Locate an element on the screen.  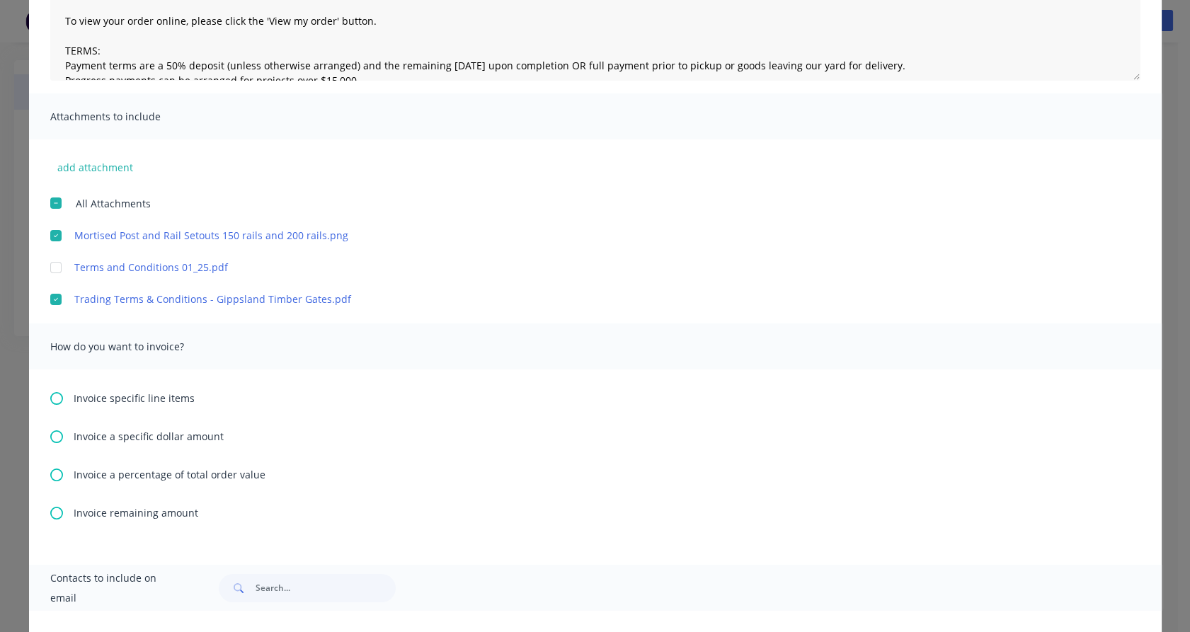
span: Invoice a percentage of total order value is located at coordinates (169, 474).